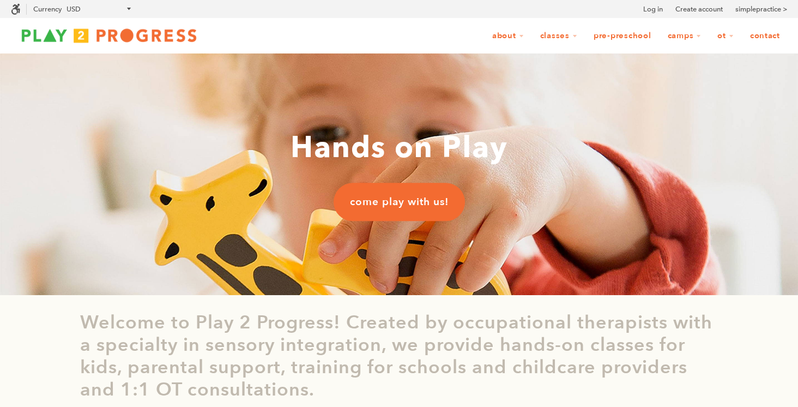 The image size is (798, 407). What do you see at coordinates (765, 36) in the screenshot?
I see `a: Contact` at bounding box center [765, 36].